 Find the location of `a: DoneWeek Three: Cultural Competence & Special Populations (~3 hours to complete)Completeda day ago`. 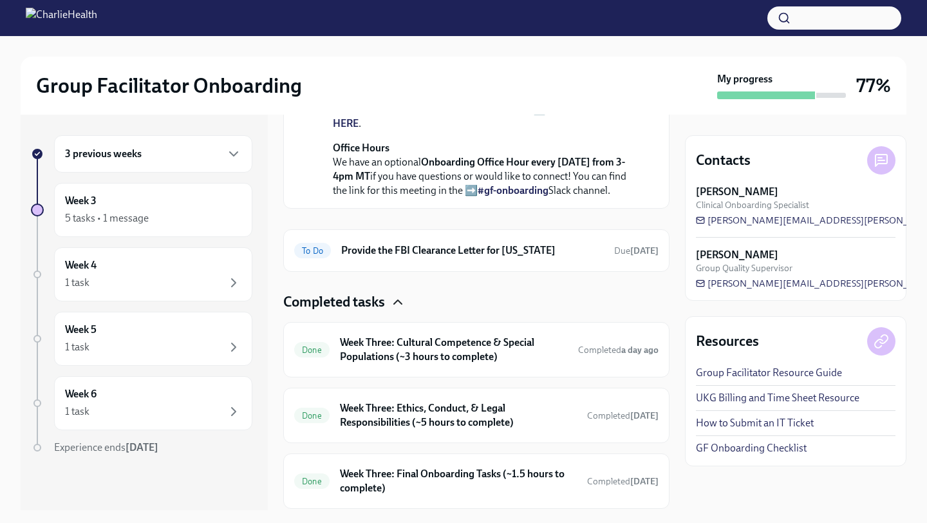

a: DoneWeek Three: Cultural Competence & Special Populations (~3 hours to complete)Completeda day ago is located at coordinates (477, 350).